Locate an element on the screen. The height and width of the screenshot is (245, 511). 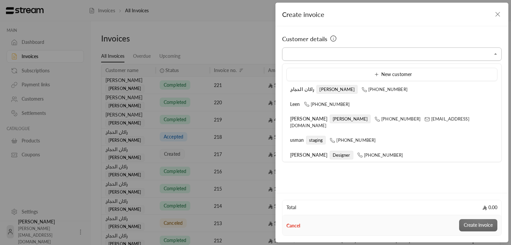
span: New customer is located at coordinates (392, 74).